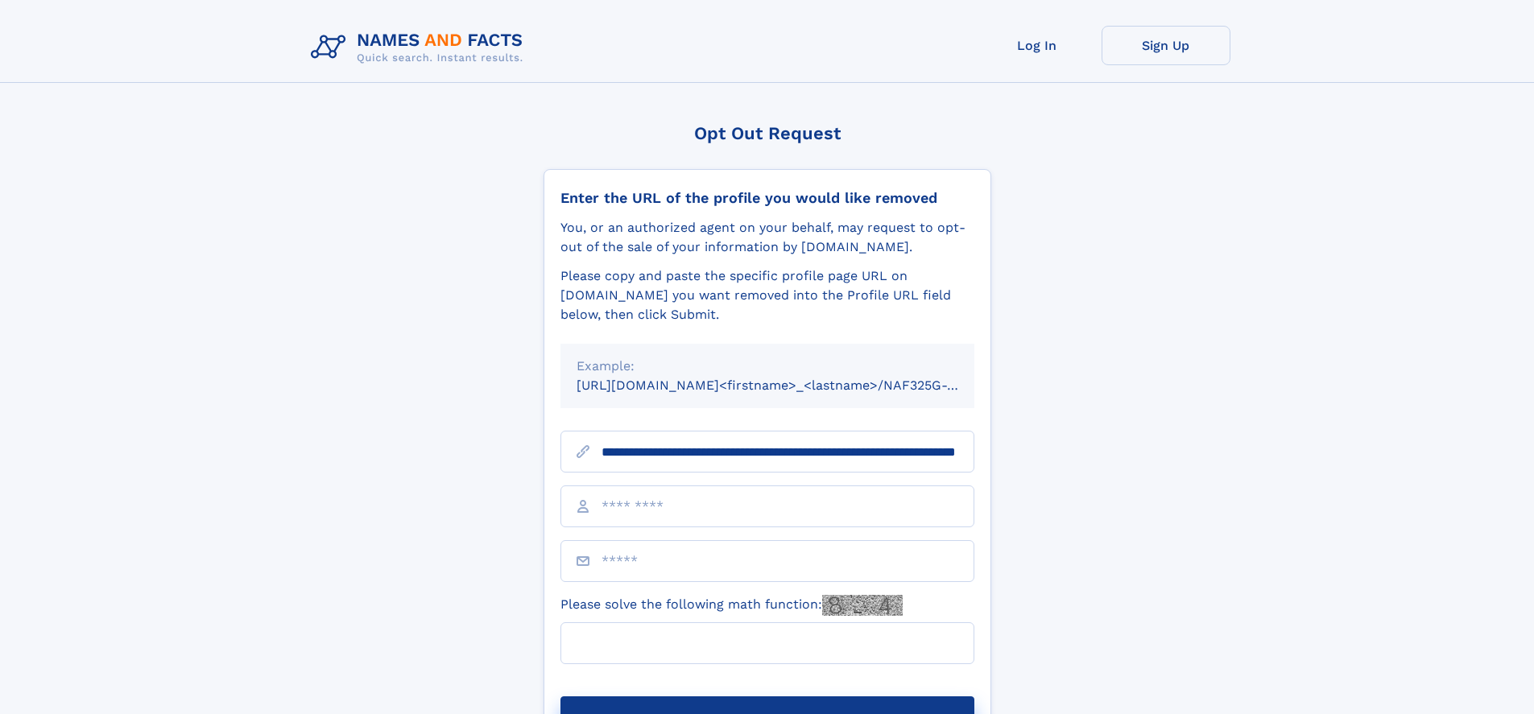  Describe the element at coordinates (767, 133) in the screenshot. I see `div: Opt Out Request` at that location.